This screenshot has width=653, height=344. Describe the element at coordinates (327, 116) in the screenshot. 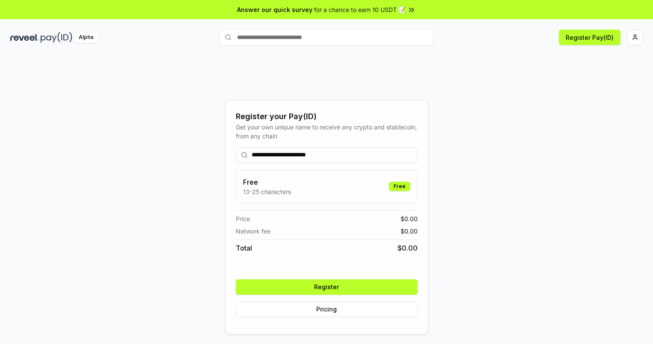

I see `div: Register your Pay(ID)` at that location.